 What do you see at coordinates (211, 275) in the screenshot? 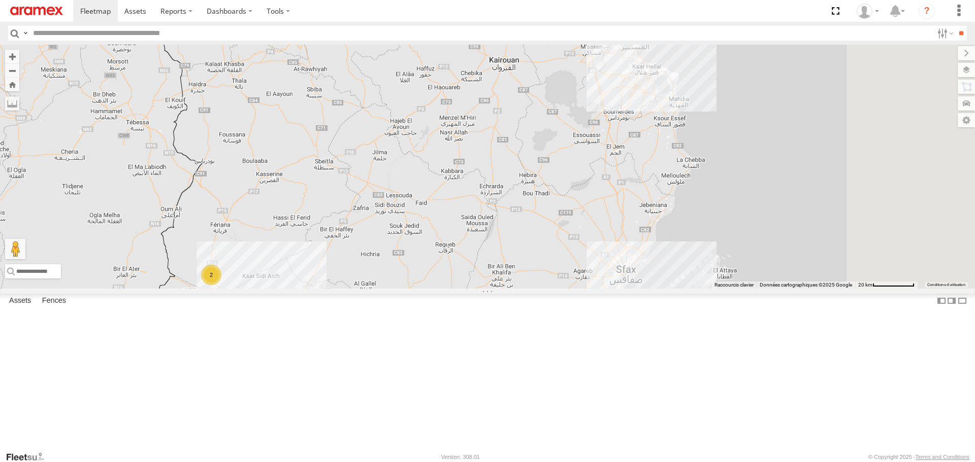
I see `div: 2` at bounding box center [211, 275].